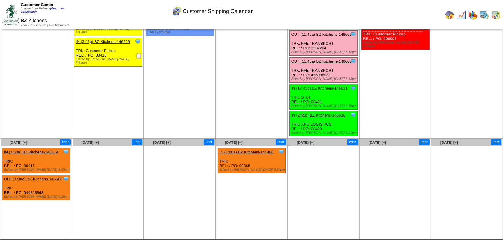 The height and width of the screenshot is (240, 503). Describe the element at coordinates (322, 61) in the screenshot. I see `a: OUT (11:45a) BZ Kitchens-146666` at that location.